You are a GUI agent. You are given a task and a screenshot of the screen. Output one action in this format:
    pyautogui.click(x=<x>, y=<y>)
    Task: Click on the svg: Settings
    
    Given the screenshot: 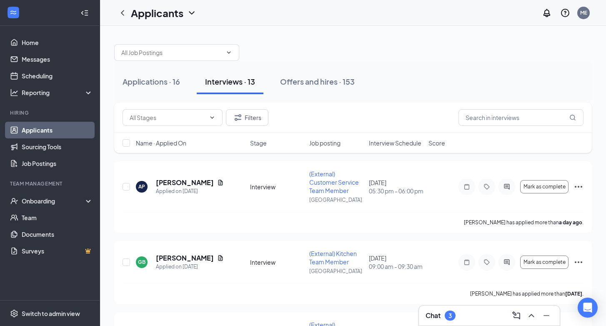 What is the action you would take?
    pyautogui.click(x=14, y=313)
    